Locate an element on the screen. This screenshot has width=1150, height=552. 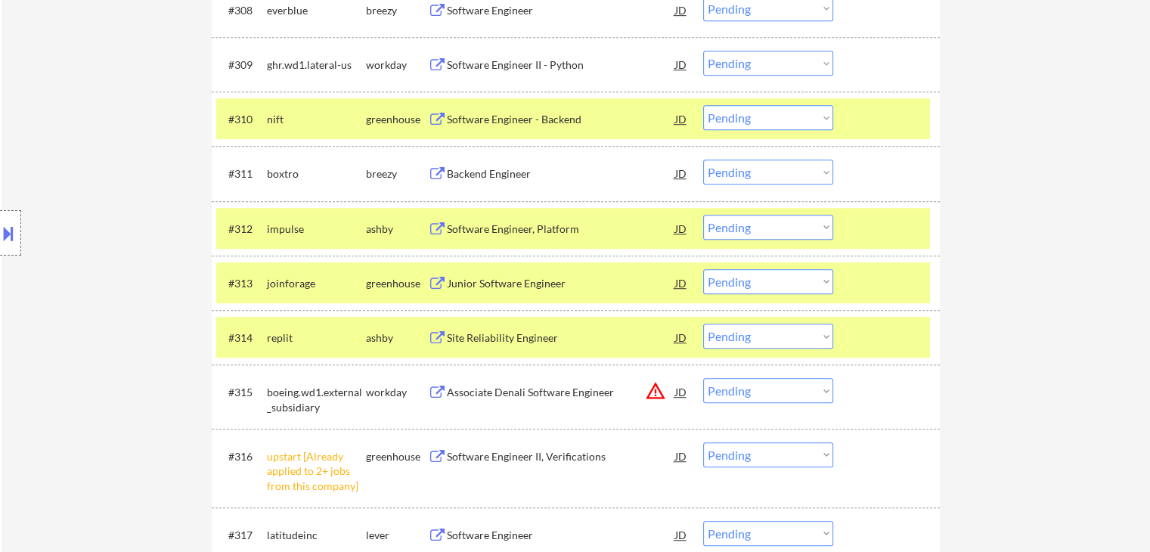
div: #317 is located at coordinates (241, 535).